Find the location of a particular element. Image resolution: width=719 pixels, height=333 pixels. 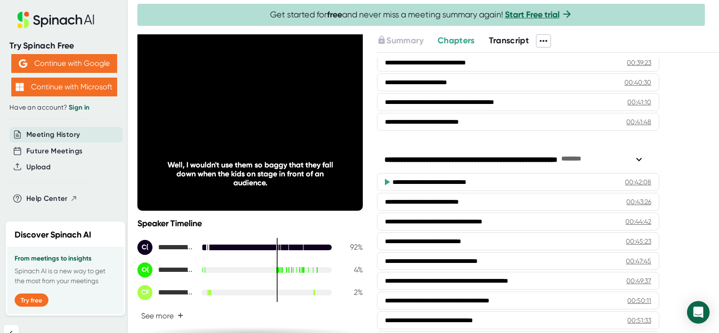

div: Olivier, Wellyna R (KDE) is located at coordinates (166, 270).